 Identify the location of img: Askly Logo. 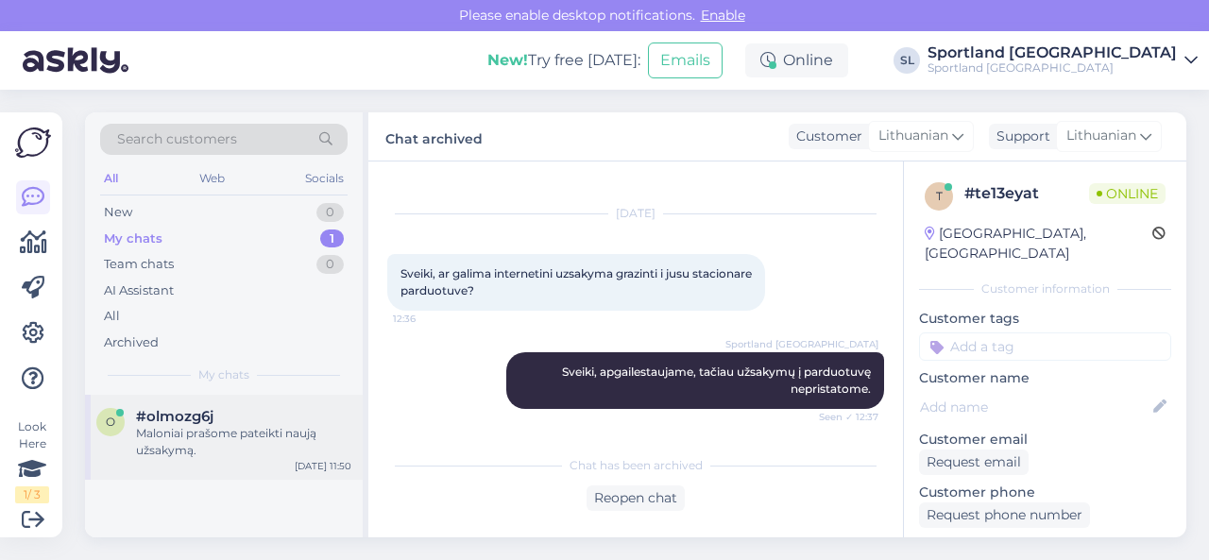
(33, 143).